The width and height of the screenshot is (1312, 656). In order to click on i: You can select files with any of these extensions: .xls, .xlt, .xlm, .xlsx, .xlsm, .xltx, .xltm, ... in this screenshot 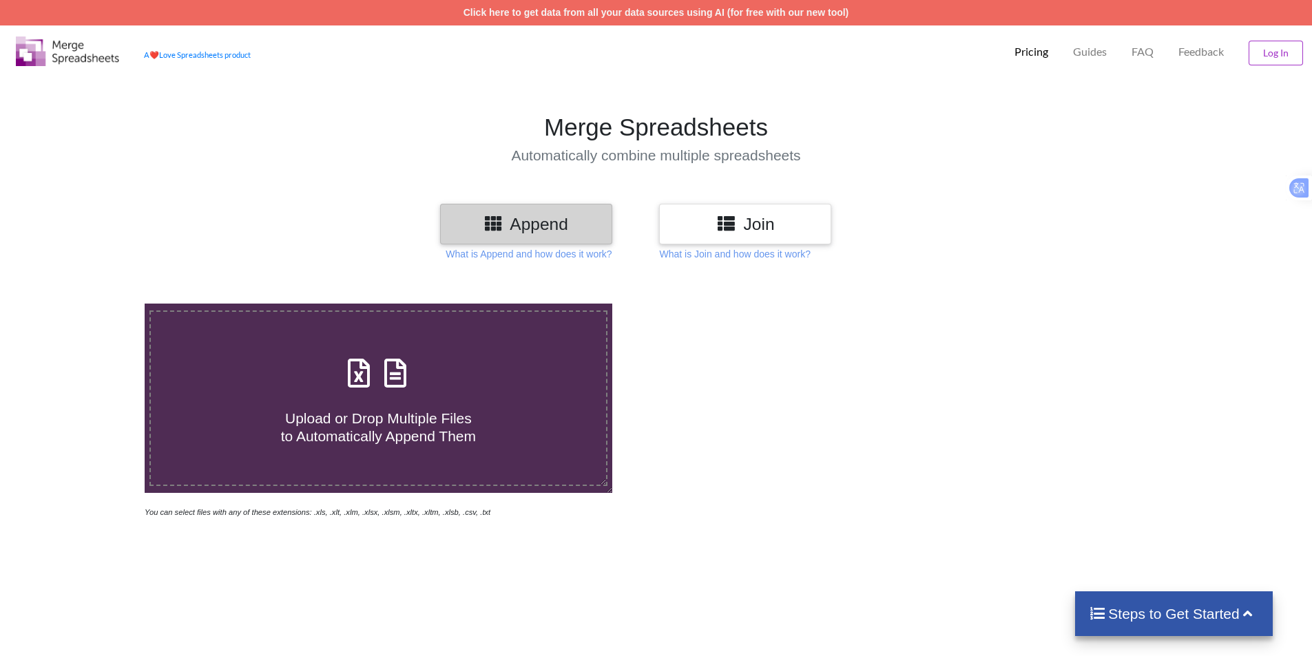, I will do `click(317, 512)`.